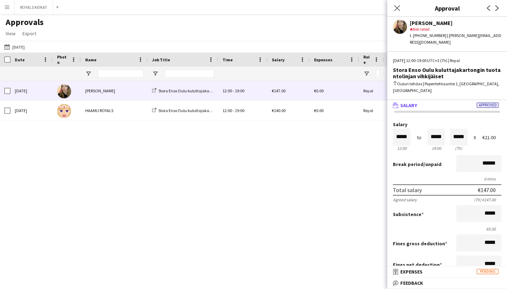  What do you see at coordinates (487, 190) in the screenshot?
I see `div: €147.00` at bounding box center [487, 190].